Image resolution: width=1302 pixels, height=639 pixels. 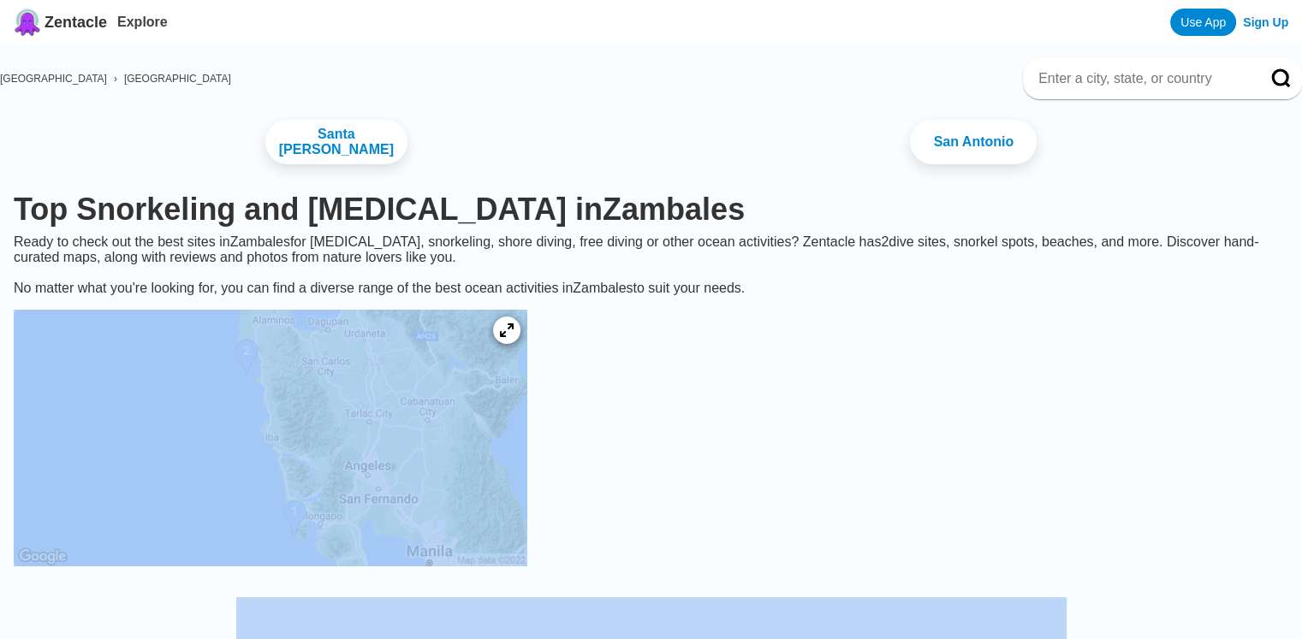 What do you see at coordinates (60, 22) in the screenshot?
I see `a: Zentacle logoZentacle` at bounding box center [60, 22].